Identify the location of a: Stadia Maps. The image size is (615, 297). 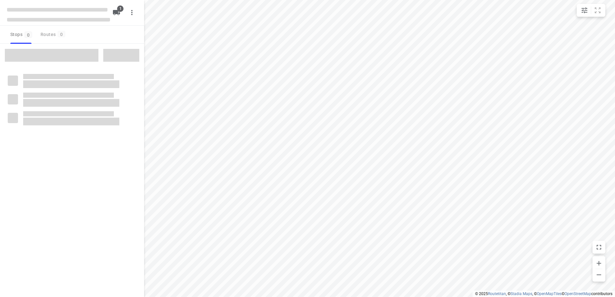
(522, 294).